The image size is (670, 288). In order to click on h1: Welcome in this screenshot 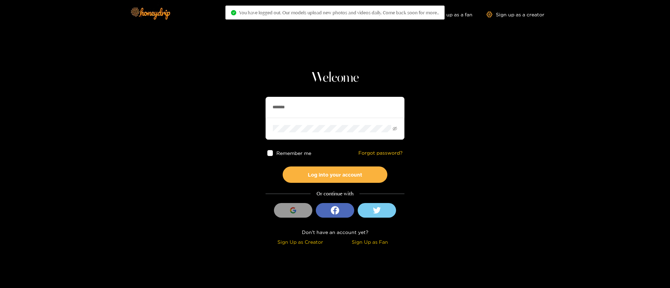, I will do `click(335, 78)`.